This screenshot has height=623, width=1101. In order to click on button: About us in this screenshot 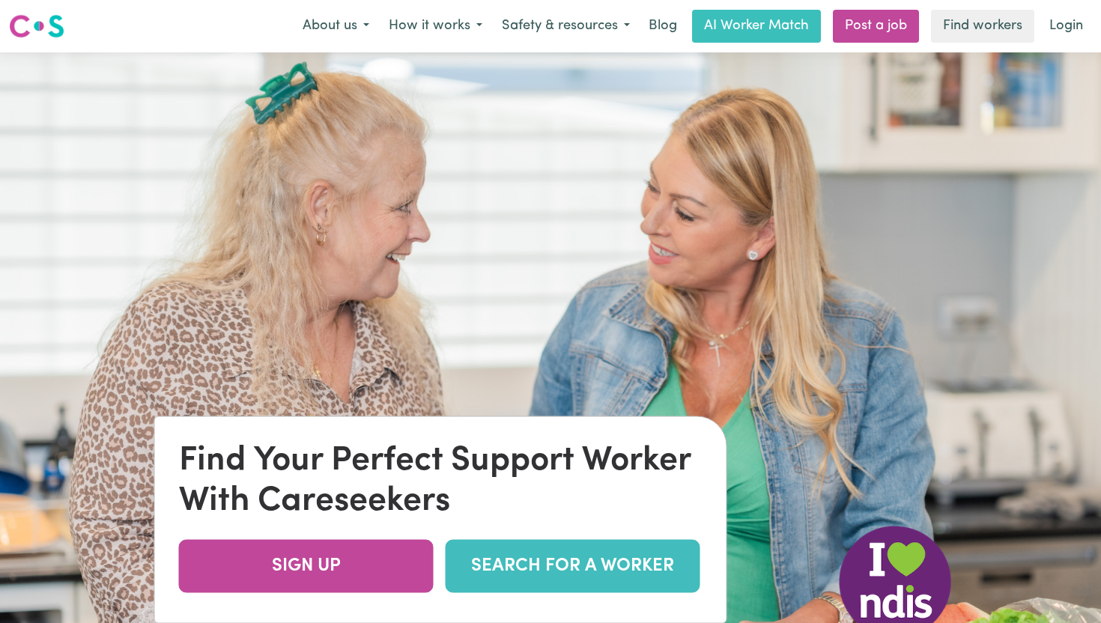, I will do `click(336, 26)`.